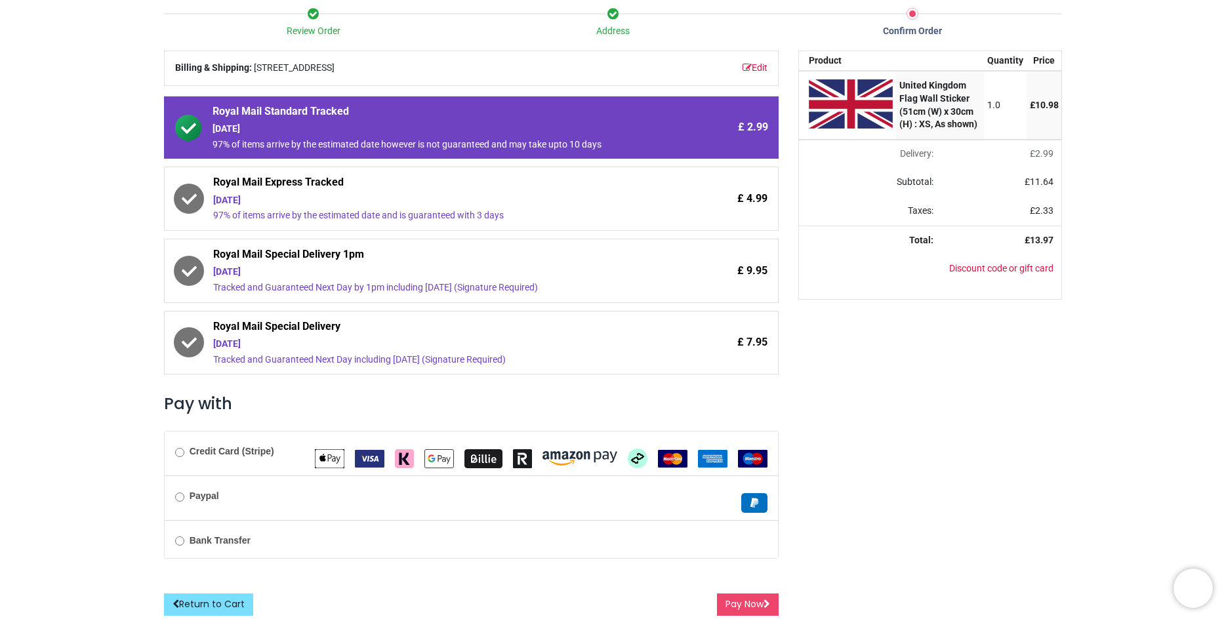 The height and width of the screenshot is (621, 1226). I want to click on span: £ 9.95, so click(753, 271).